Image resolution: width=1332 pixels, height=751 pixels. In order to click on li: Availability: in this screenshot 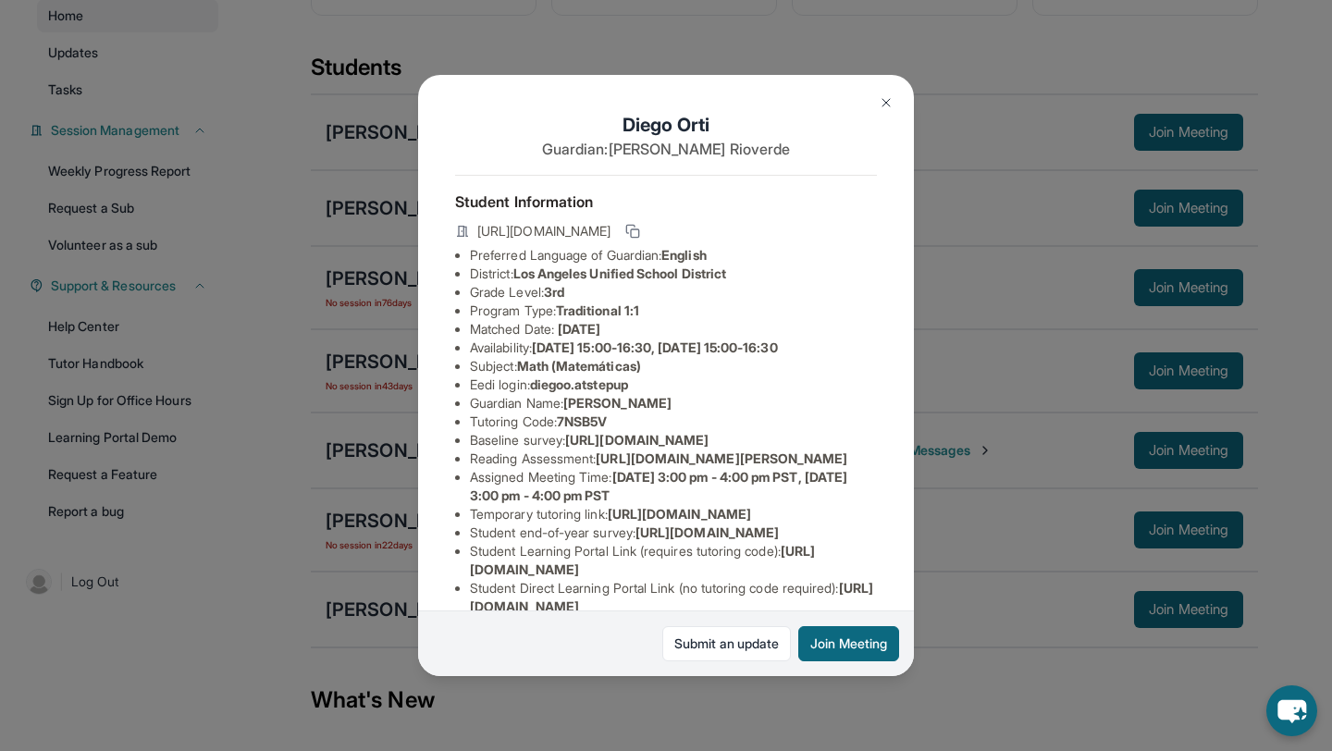, I will do `click(674, 348)`.